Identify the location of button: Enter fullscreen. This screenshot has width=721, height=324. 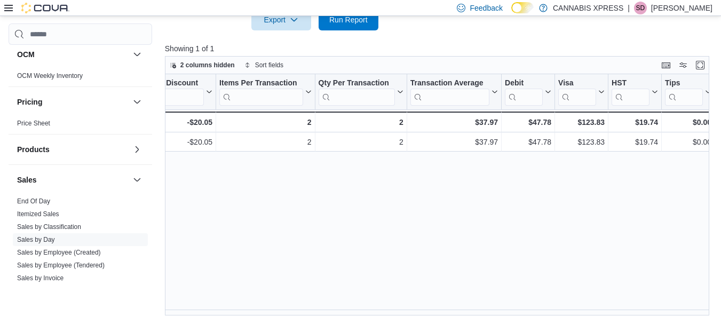
(700, 65).